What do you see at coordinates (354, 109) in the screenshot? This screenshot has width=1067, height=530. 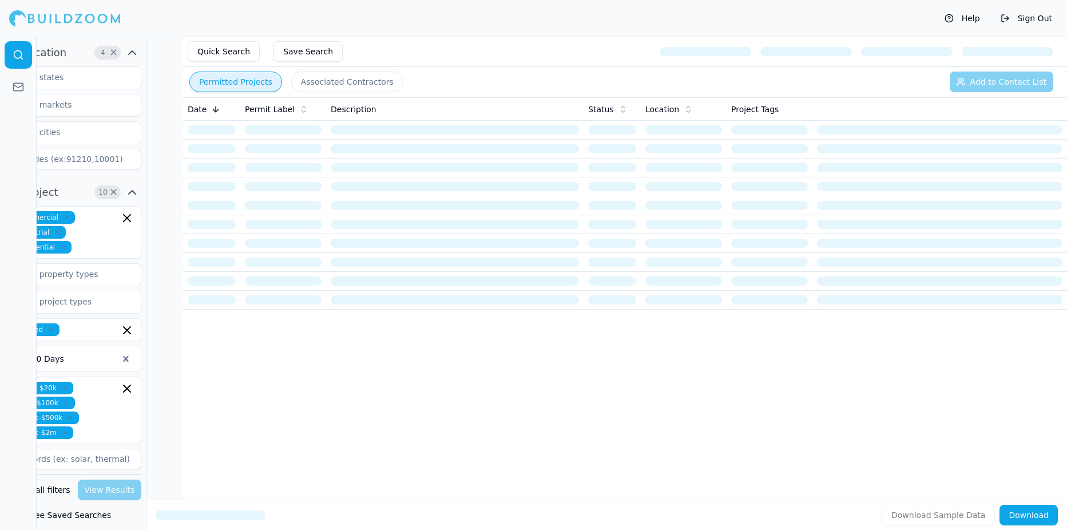 I see `span: Description` at bounding box center [354, 109].